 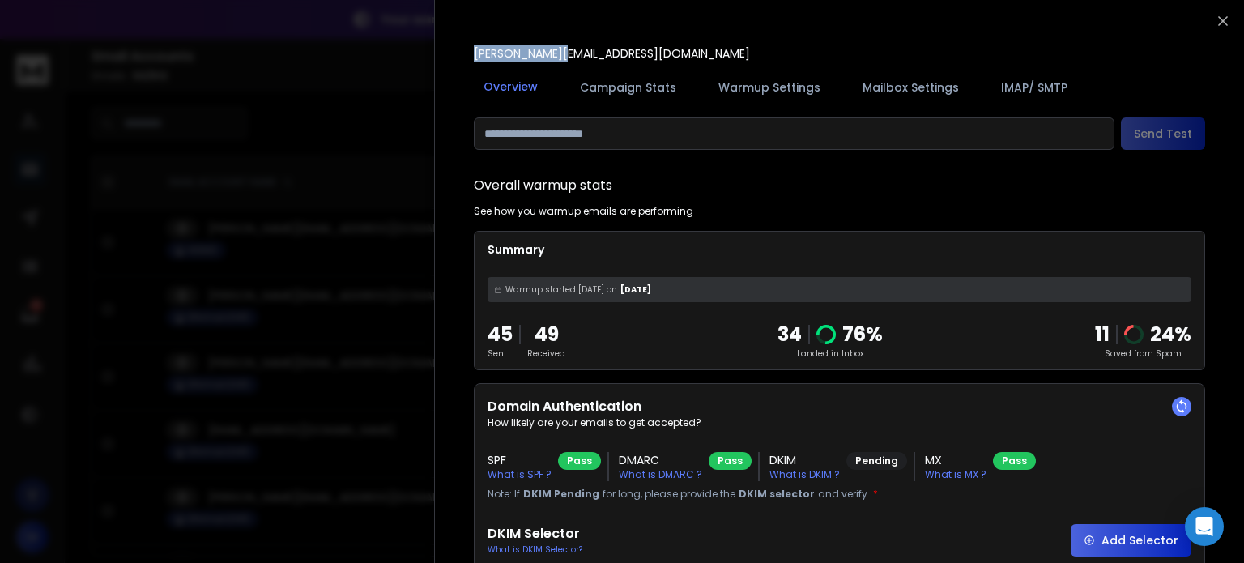 I want to click on span: DKIM Pending, so click(x=561, y=494).